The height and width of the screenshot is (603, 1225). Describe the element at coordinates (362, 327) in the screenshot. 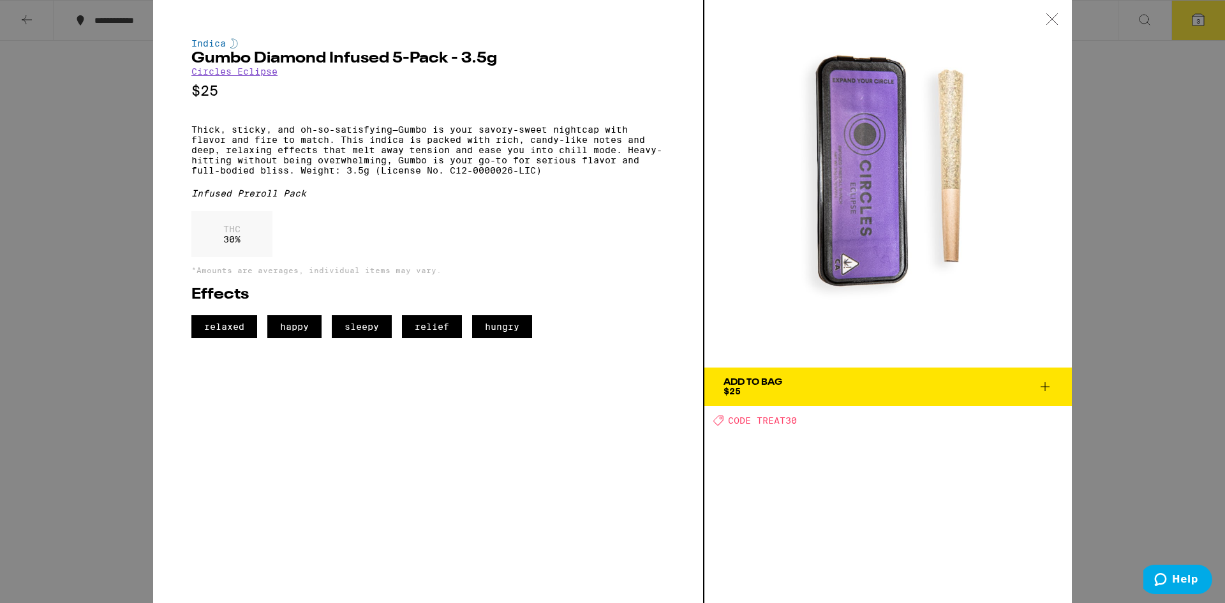

I see `span: sleepy` at that location.